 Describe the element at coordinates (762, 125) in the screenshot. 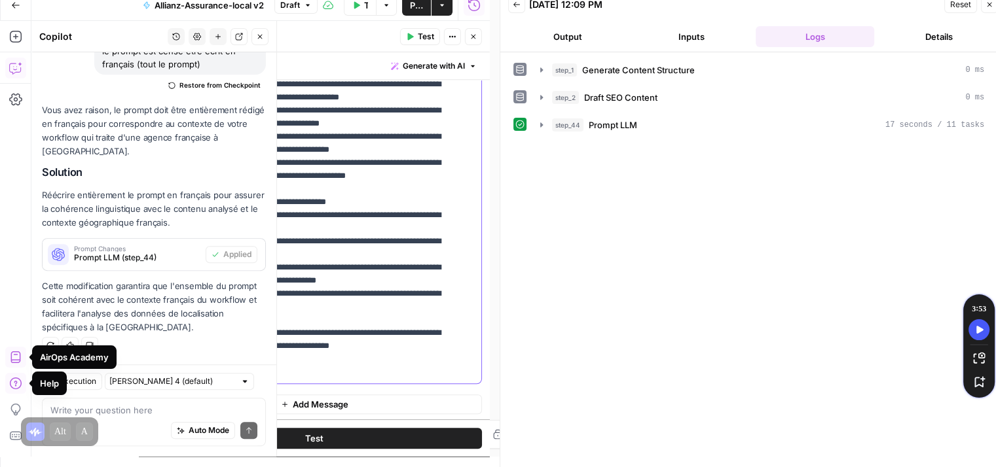

I see `button: 17 seconds / 11 tasks` at that location.